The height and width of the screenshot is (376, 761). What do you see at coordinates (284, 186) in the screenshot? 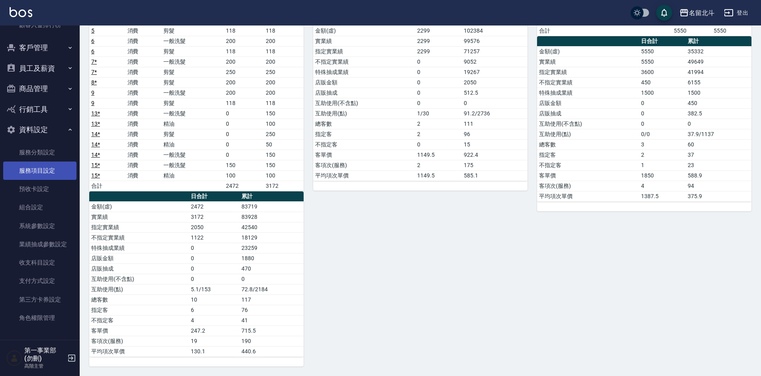
I see `td: 3172` at bounding box center [284, 186].